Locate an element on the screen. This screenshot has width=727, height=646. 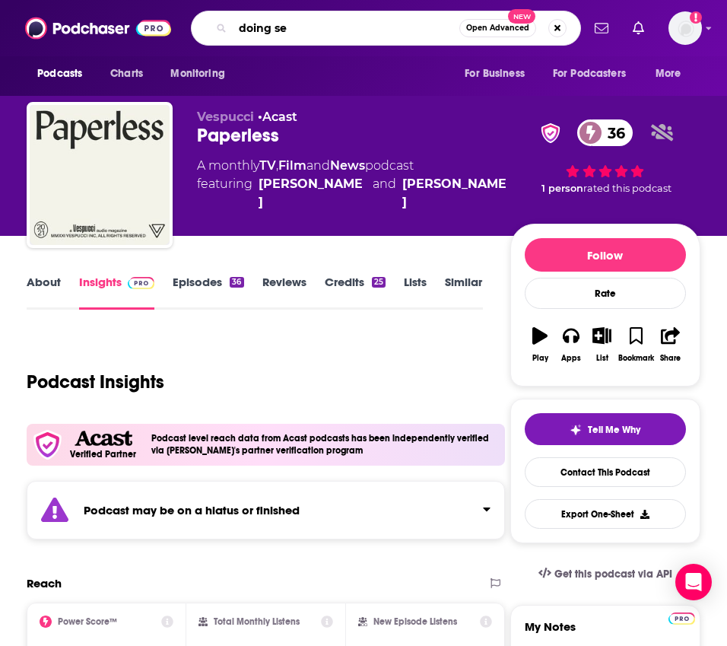
button: Export One-Sheet is located at coordinates (605, 513).